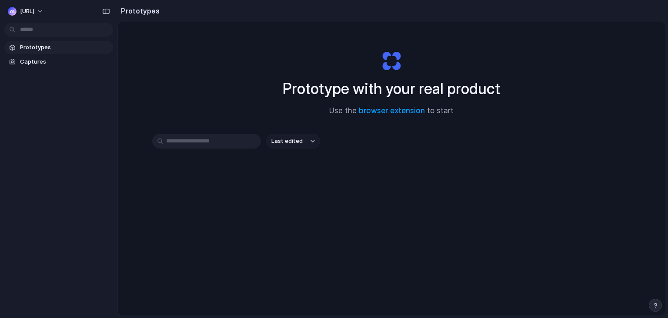  What do you see at coordinates (293, 141) in the screenshot?
I see `button: Last edited` at bounding box center [293, 141].